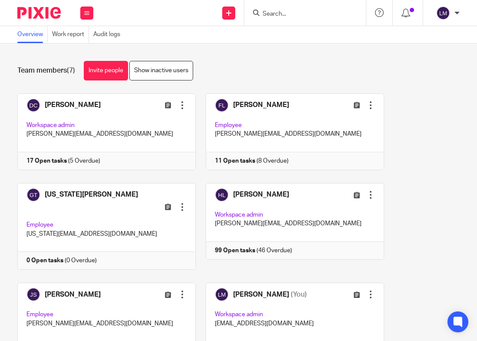 The image size is (477, 341). I want to click on h1: Team members, so click(46, 70).